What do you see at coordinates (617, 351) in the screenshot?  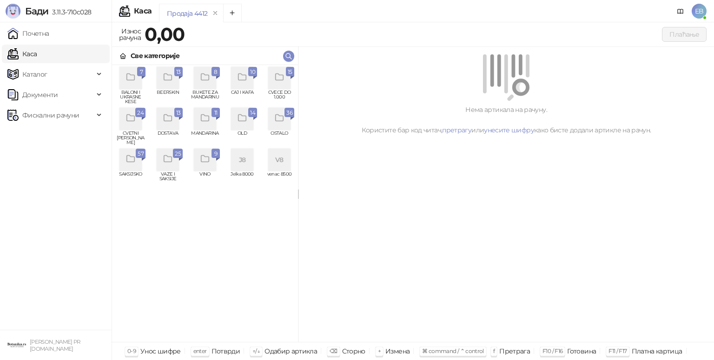 I see `span: F11 / F17` at bounding box center [617, 351].